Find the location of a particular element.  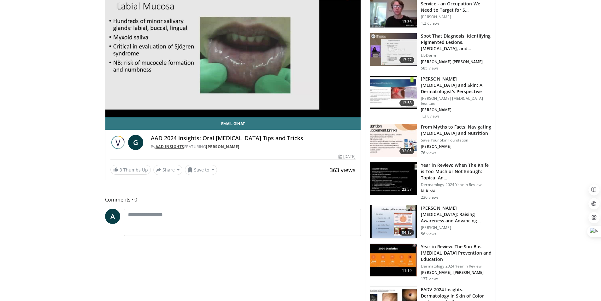

span: 11:19 is located at coordinates (407, 270).